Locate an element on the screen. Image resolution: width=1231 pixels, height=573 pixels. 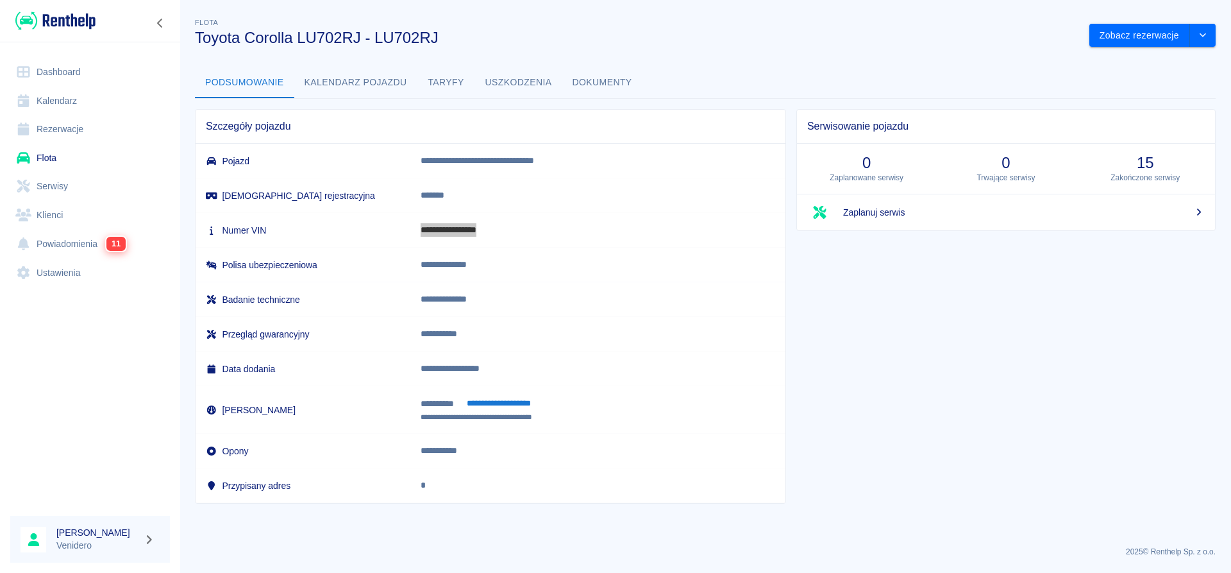
a: Powiadomienia11 is located at coordinates (90, 244).